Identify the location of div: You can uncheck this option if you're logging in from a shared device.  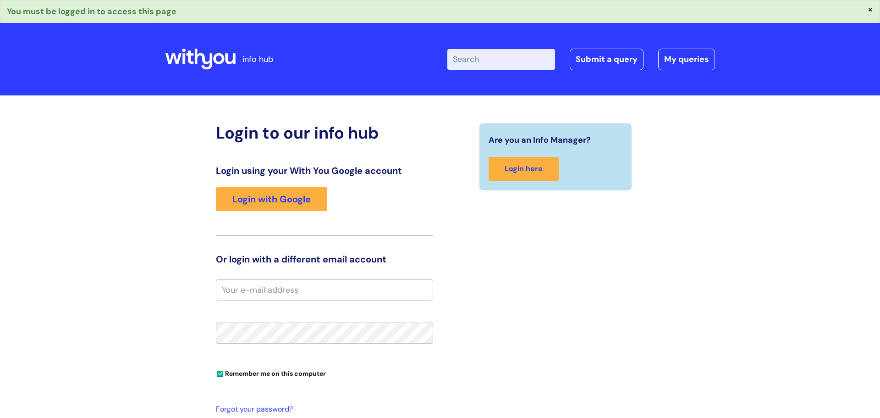
(325, 373).